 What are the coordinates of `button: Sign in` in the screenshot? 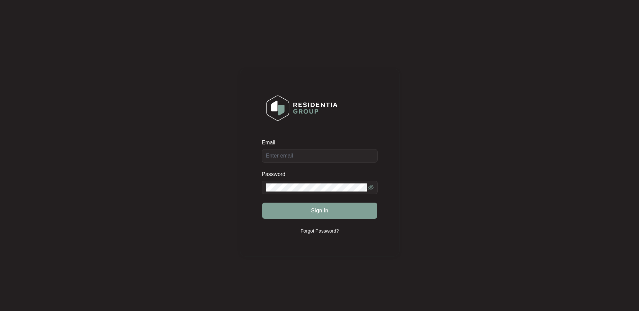 It's located at (320, 211).